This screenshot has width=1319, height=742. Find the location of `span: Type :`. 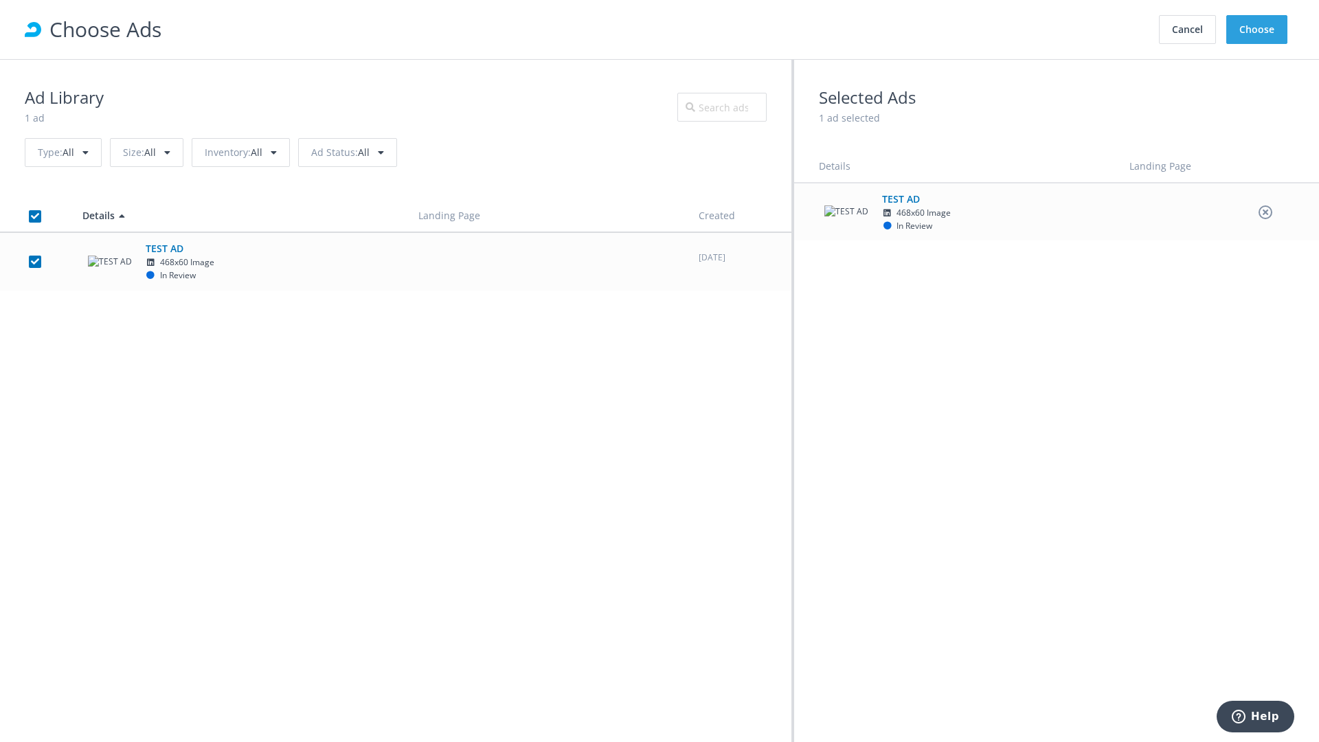

span: Type : is located at coordinates (50, 152).